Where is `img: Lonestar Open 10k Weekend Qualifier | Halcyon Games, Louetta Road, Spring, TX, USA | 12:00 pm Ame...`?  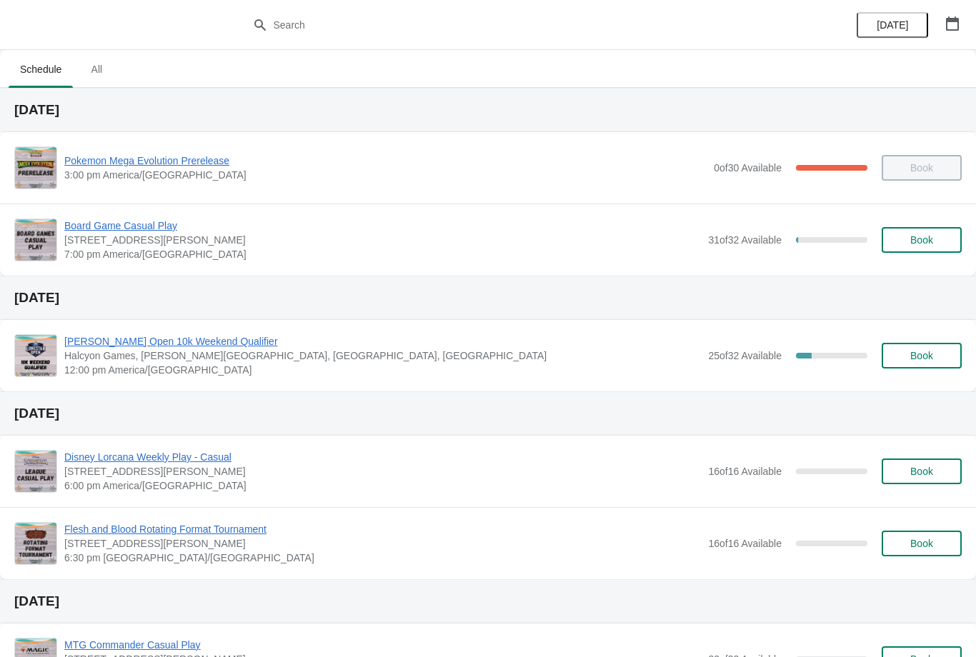
img: Lonestar Open 10k Weekend Qualifier | Halcyon Games, Louetta Road, Spring, TX, USA | 12:00 pm Ame... is located at coordinates (36, 356).